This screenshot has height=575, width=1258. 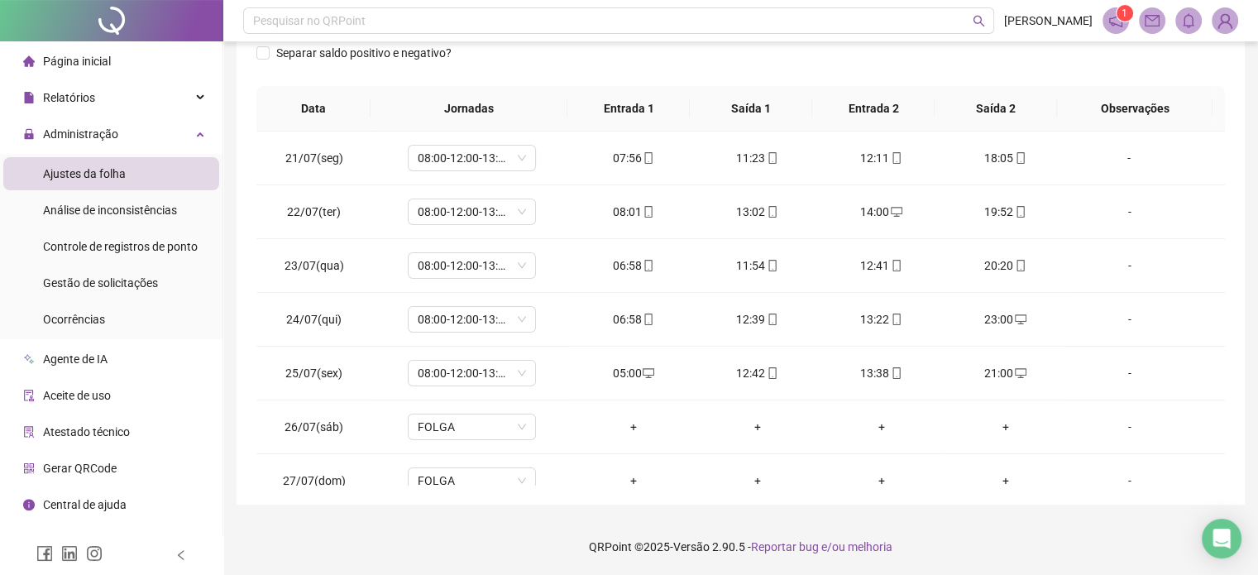 What do you see at coordinates (469, 108) in the screenshot?
I see `th: Jornadas` at bounding box center [469, 108].